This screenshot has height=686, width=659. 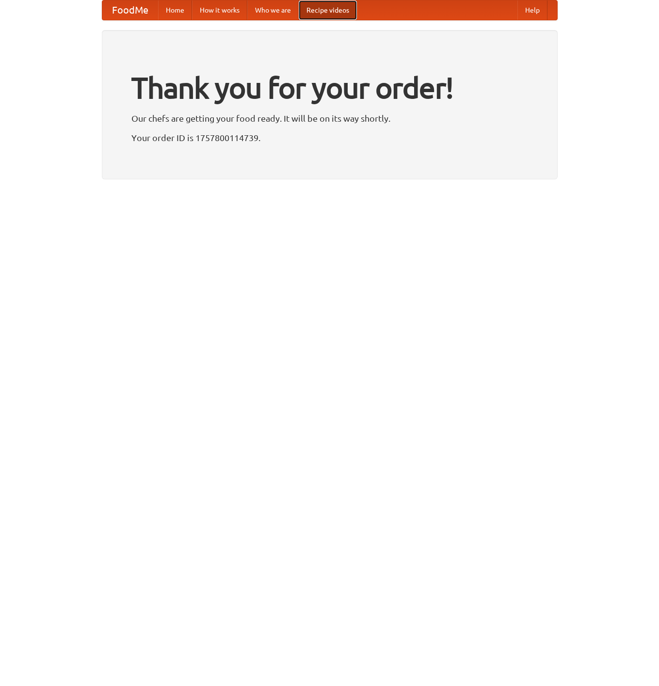 What do you see at coordinates (330, 118) in the screenshot?
I see `p: Our chefs are getting your food ready. It will be on its way shortly.` at bounding box center [330, 118].